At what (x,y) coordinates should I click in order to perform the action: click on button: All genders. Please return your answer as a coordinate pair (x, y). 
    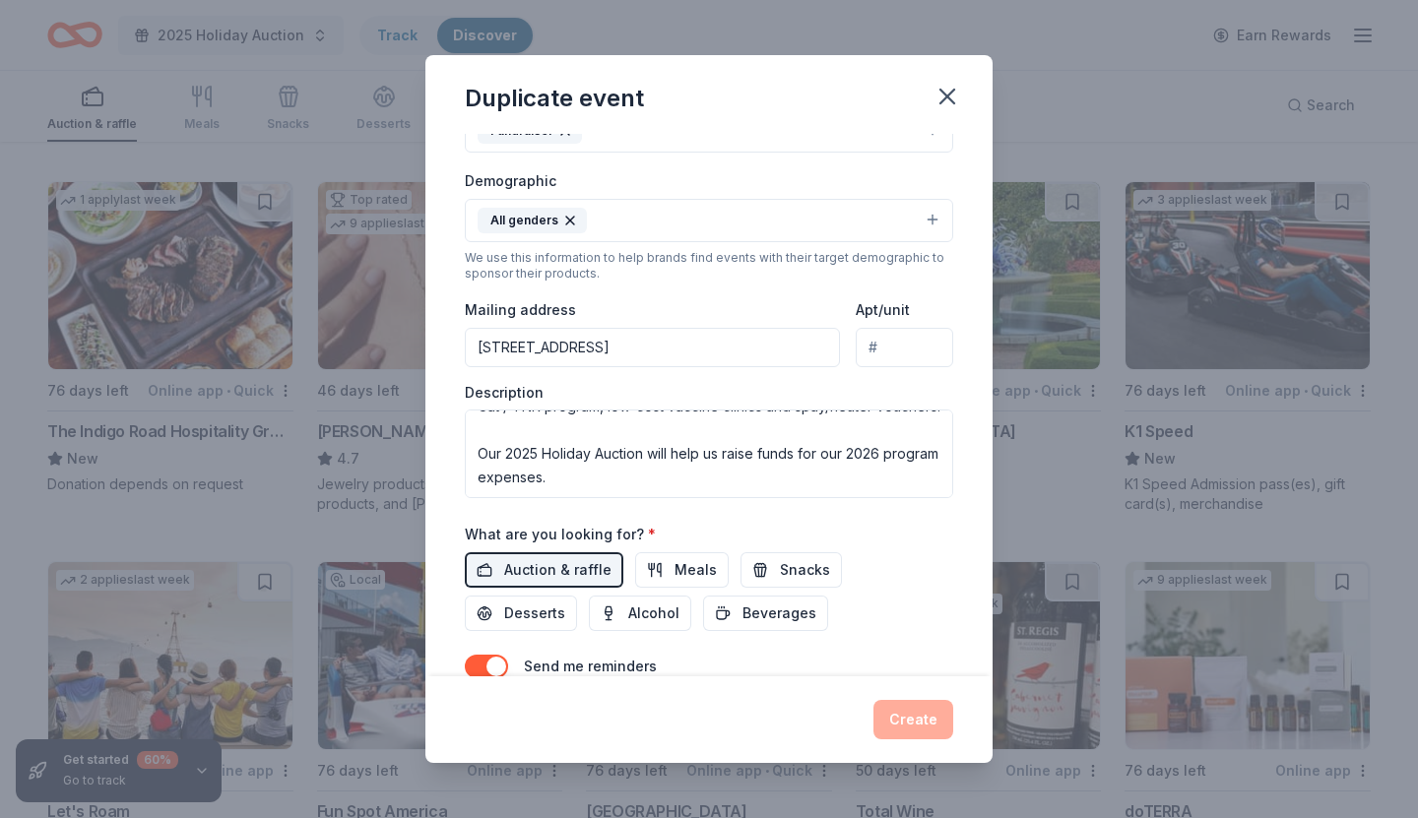
    Looking at the image, I should click on (709, 221).